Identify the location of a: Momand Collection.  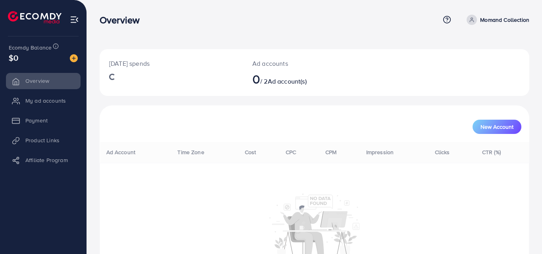
(497, 20).